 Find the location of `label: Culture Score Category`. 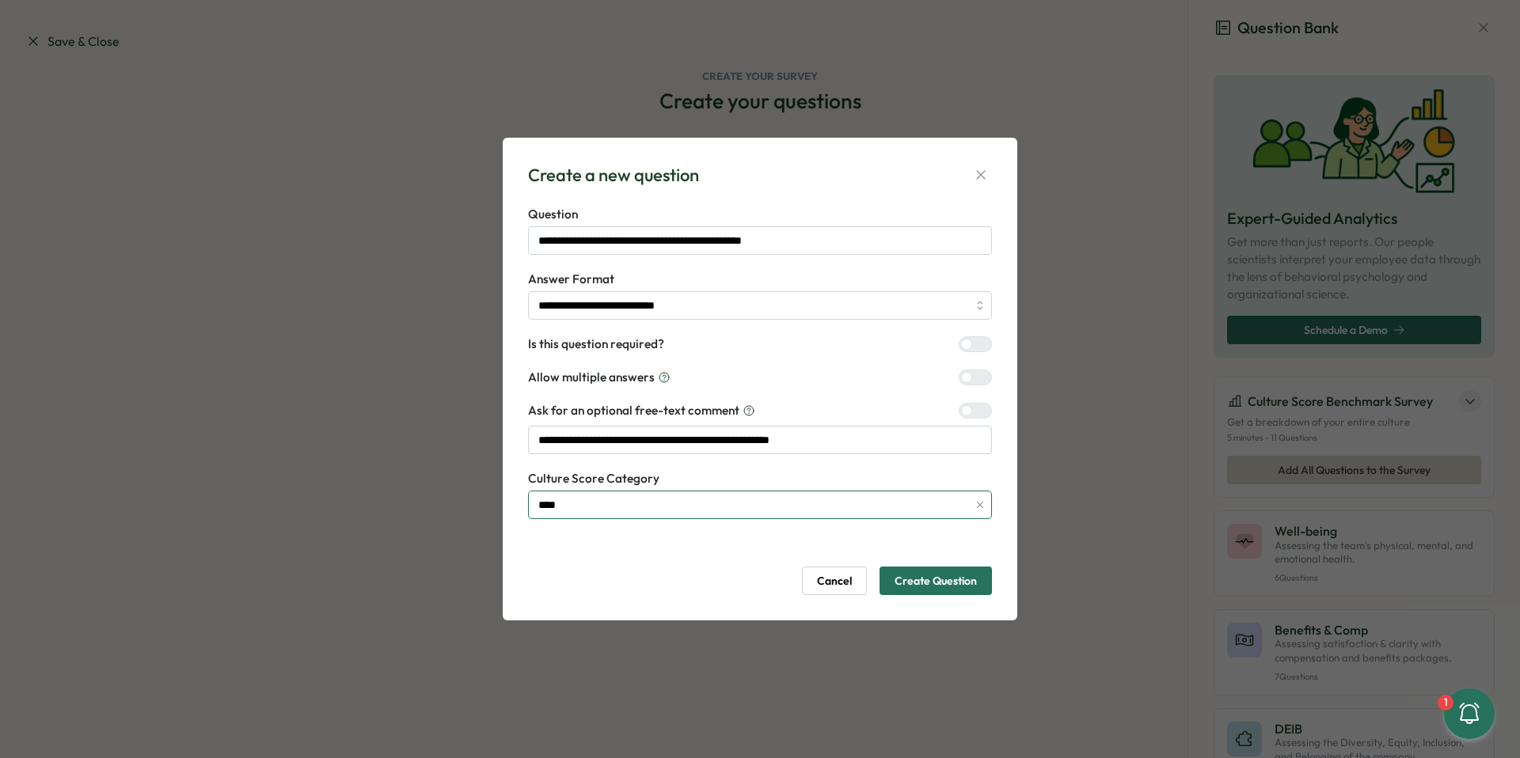

label: Culture Score Category is located at coordinates (760, 479).